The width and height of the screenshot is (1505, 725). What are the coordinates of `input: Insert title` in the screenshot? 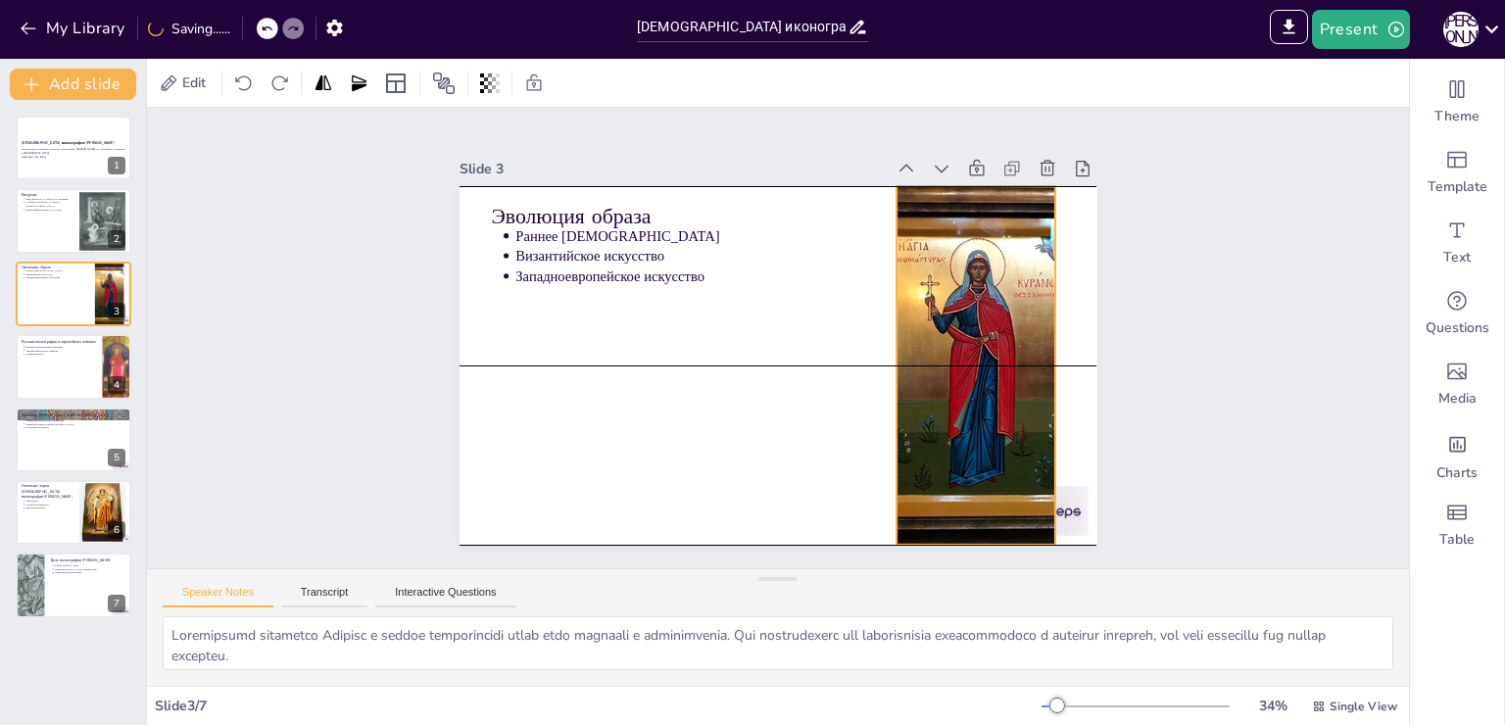 It's located at (742, 26).